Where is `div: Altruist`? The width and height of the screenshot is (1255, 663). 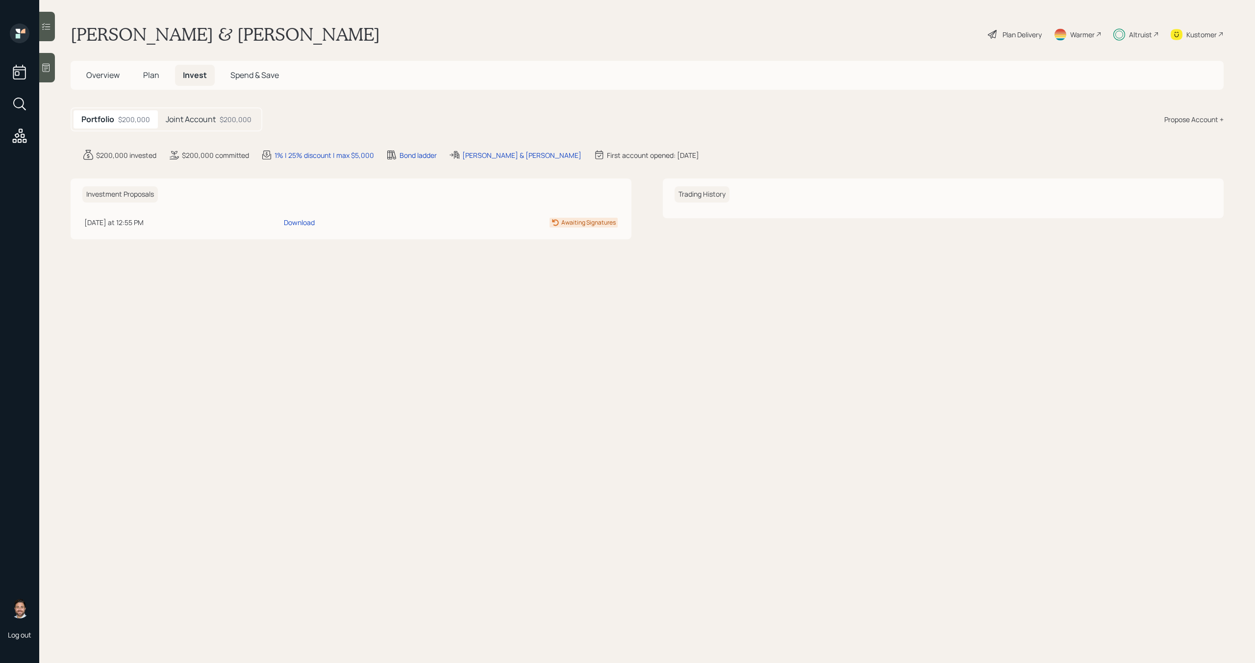 div: Altruist is located at coordinates (1140, 34).